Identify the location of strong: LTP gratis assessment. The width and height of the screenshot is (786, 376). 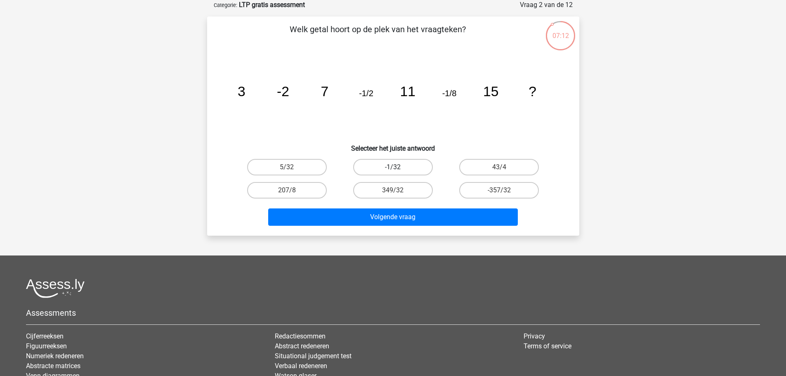
(272, 5).